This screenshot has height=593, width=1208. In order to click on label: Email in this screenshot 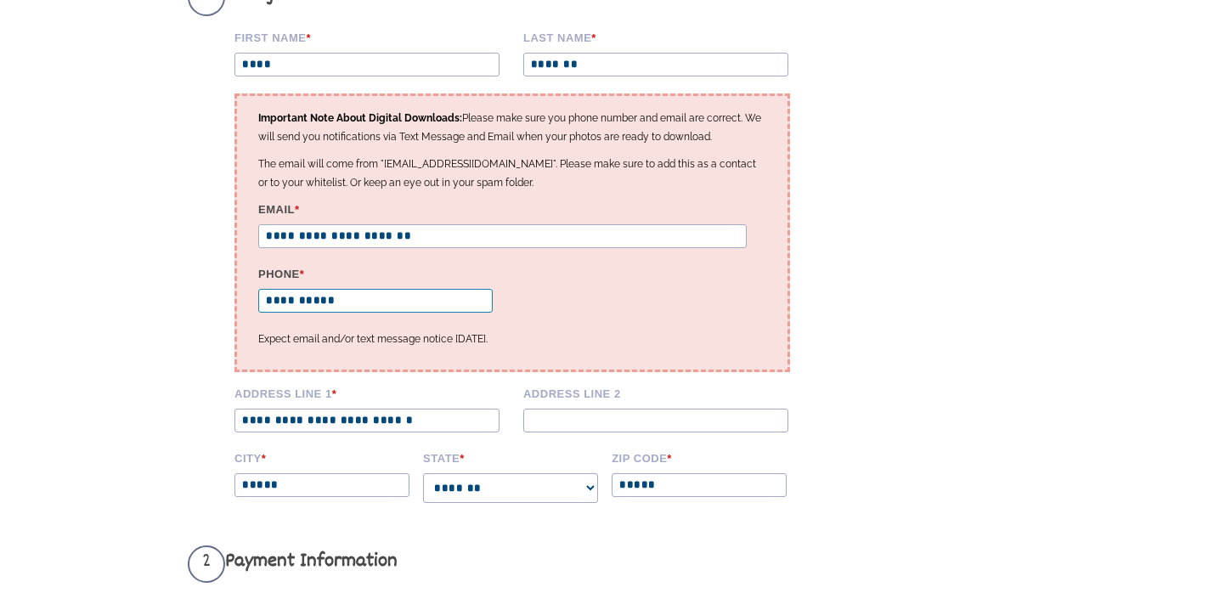, I will do `click(512, 208)`.